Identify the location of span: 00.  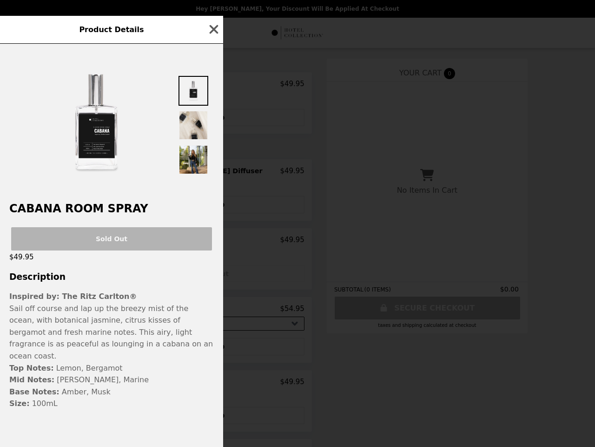
(41, 403).